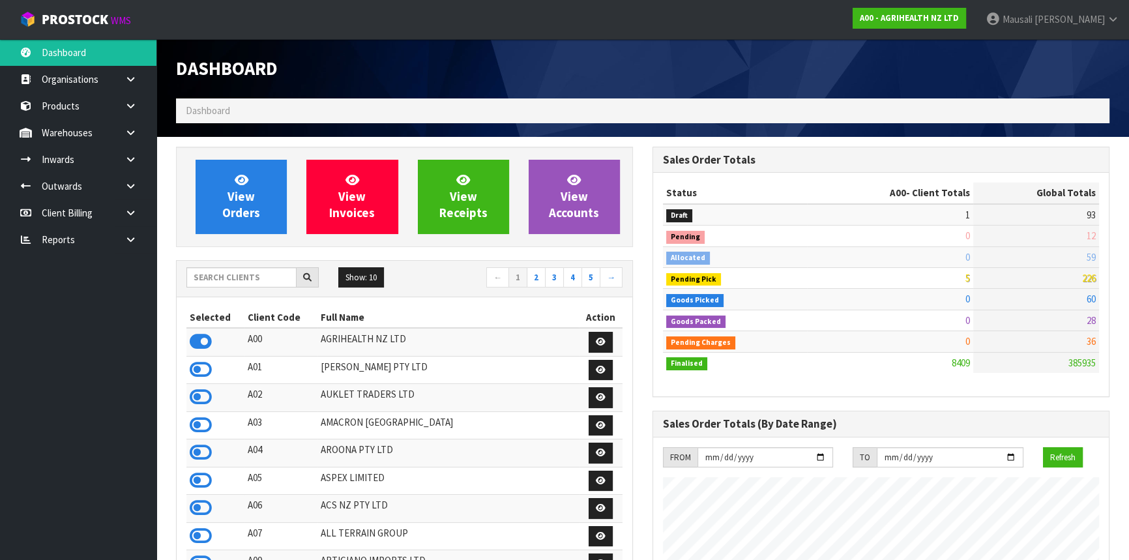 The width and height of the screenshot is (1129, 560). What do you see at coordinates (280, 317) in the screenshot?
I see `th: Client Code` at bounding box center [280, 317].